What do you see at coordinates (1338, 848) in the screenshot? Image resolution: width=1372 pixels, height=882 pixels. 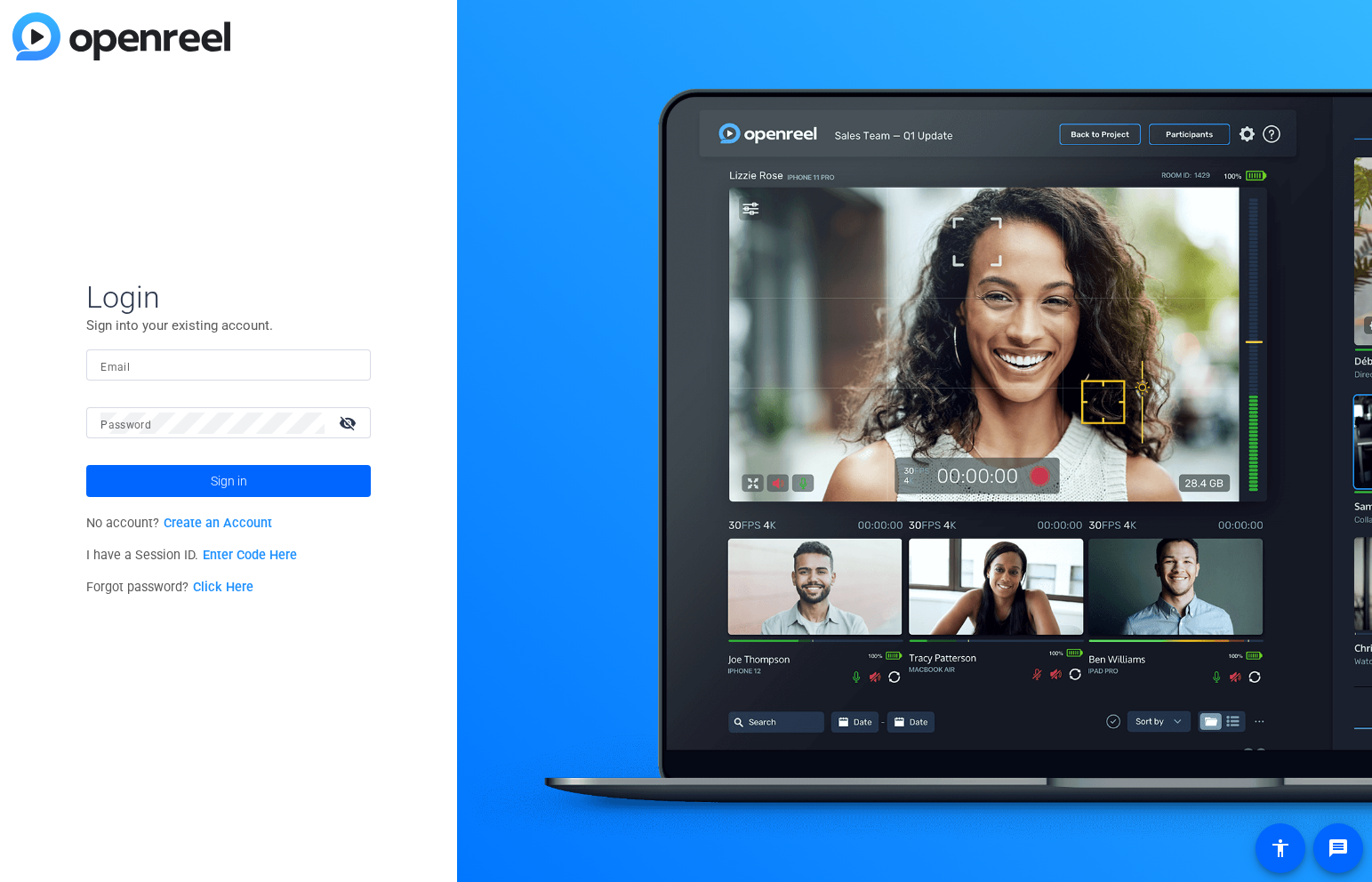 I see `mat-icon: message` at bounding box center [1338, 848].